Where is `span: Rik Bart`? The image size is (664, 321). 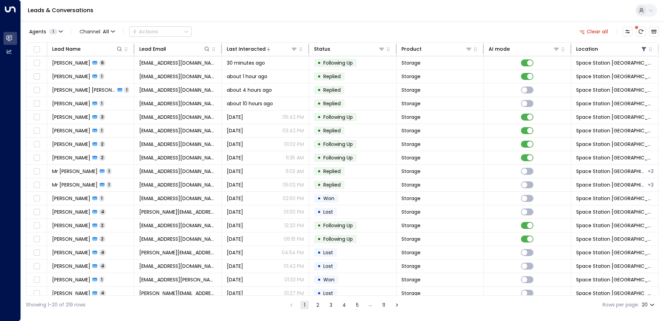
span: Rik Bart is located at coordinates (71, 76).